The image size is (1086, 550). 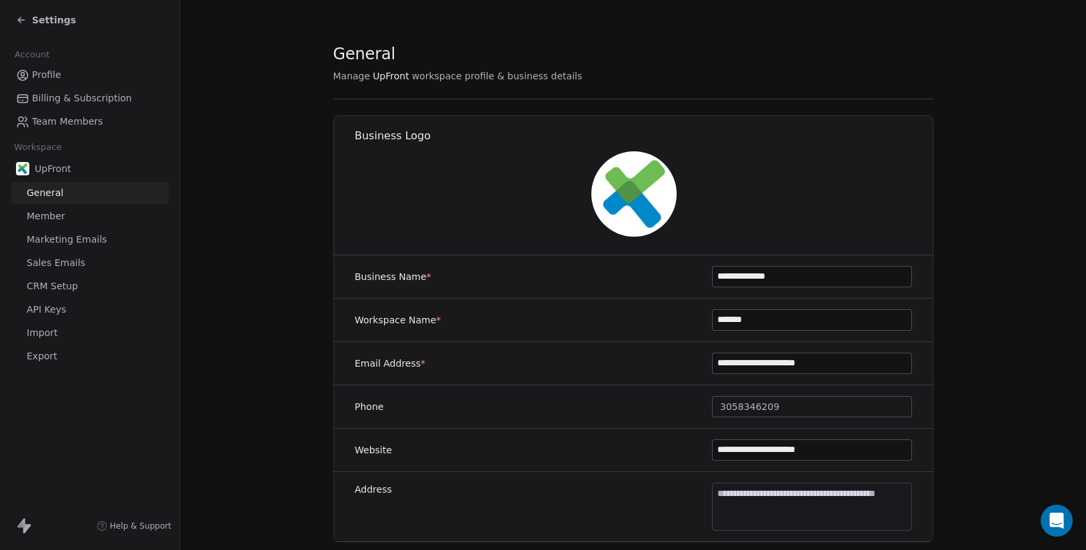 What do you see at coordinates (89, 193) in the screenshot?
I see `a: General` at bounding box center [89, 193].